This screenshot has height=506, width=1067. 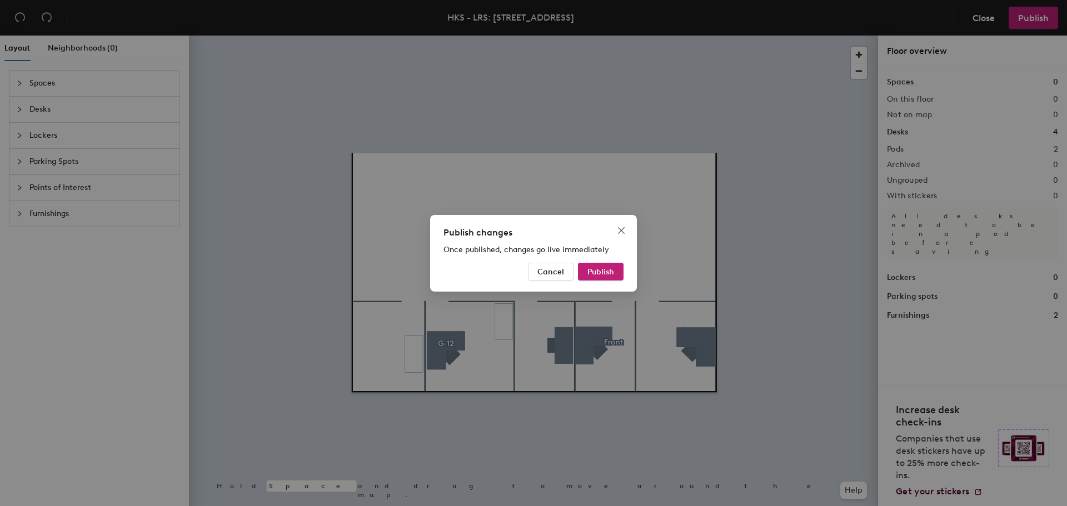 I want to click on span: Publish, so click(x=601, y=271).